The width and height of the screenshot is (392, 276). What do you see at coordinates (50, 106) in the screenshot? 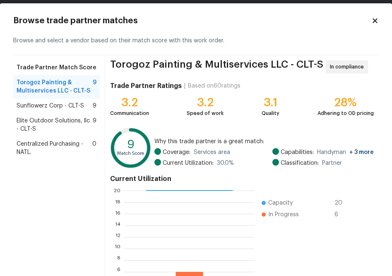
I see `span: Sunflowerz Corp - CLT-S` at bounding box center [50, 106].